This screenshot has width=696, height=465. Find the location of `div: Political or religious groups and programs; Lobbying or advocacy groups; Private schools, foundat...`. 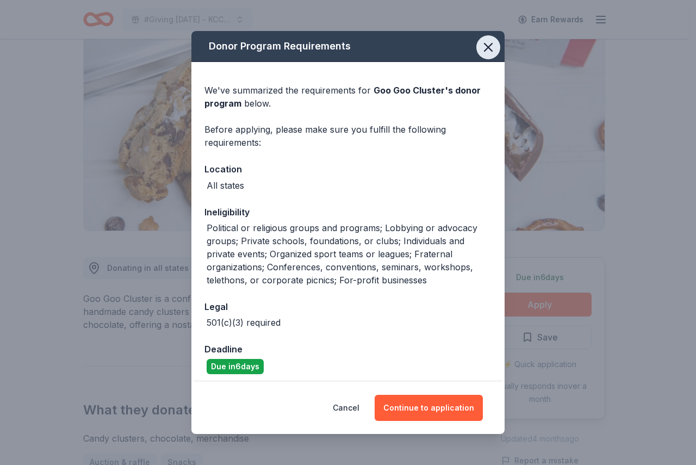

div: Political or religious groups and programs; Lobbying or advocacy groups; Private schools, foundat... is located at coordinates (349, 254).